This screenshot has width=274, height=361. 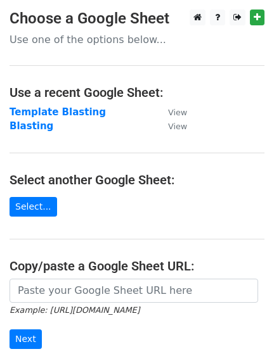 What do you see at coordinates (25, 339) in the screenshot?
I see `input: Next` at bounding box center [25, 339].